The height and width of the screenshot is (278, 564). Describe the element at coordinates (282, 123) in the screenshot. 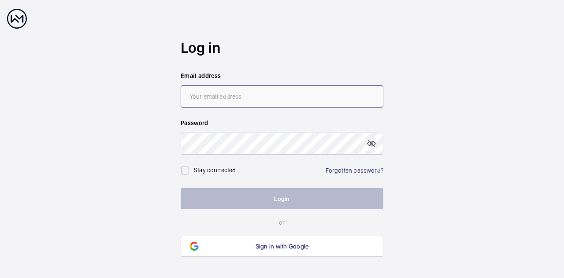

I see `label: Password` at that location.